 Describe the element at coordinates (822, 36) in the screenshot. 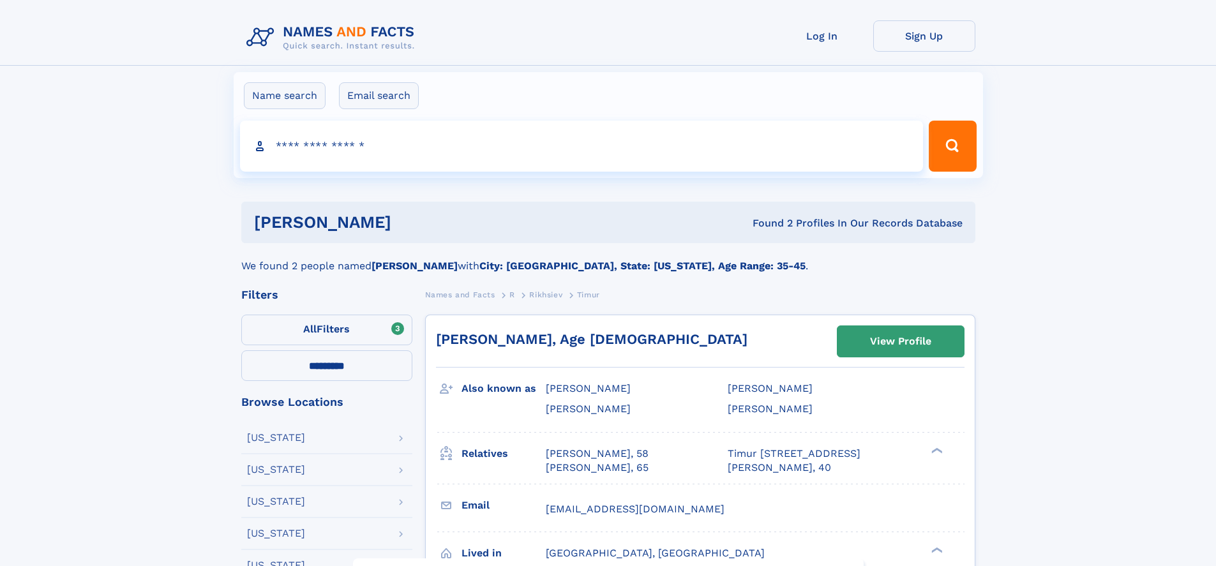

I see `a: Log In` at that location.